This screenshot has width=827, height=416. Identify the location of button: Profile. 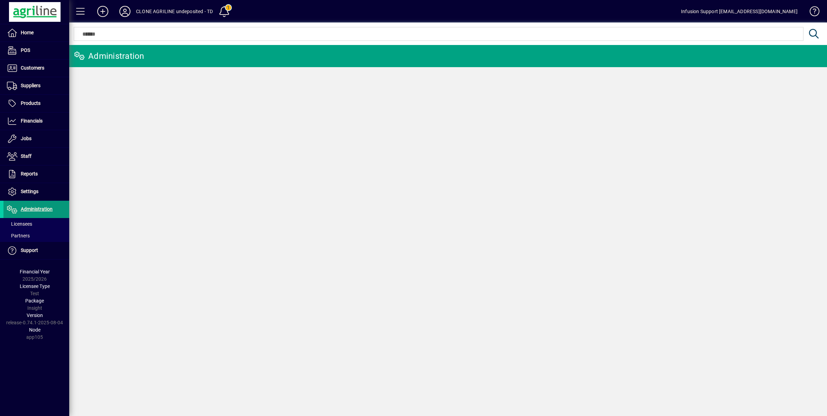
(125, 11).